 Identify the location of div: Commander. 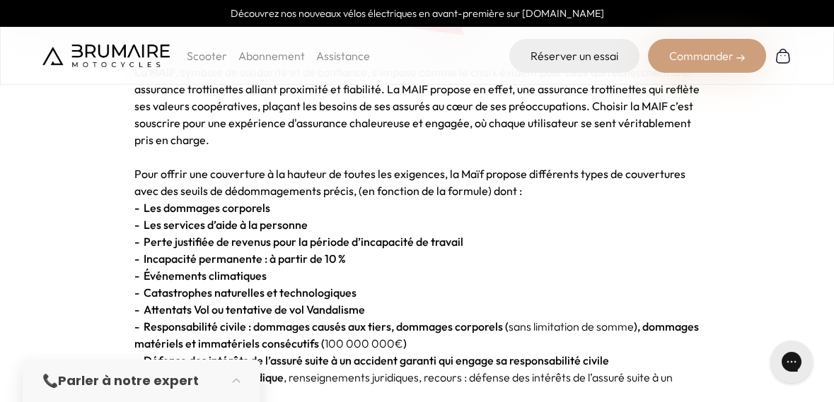
(707, 56).